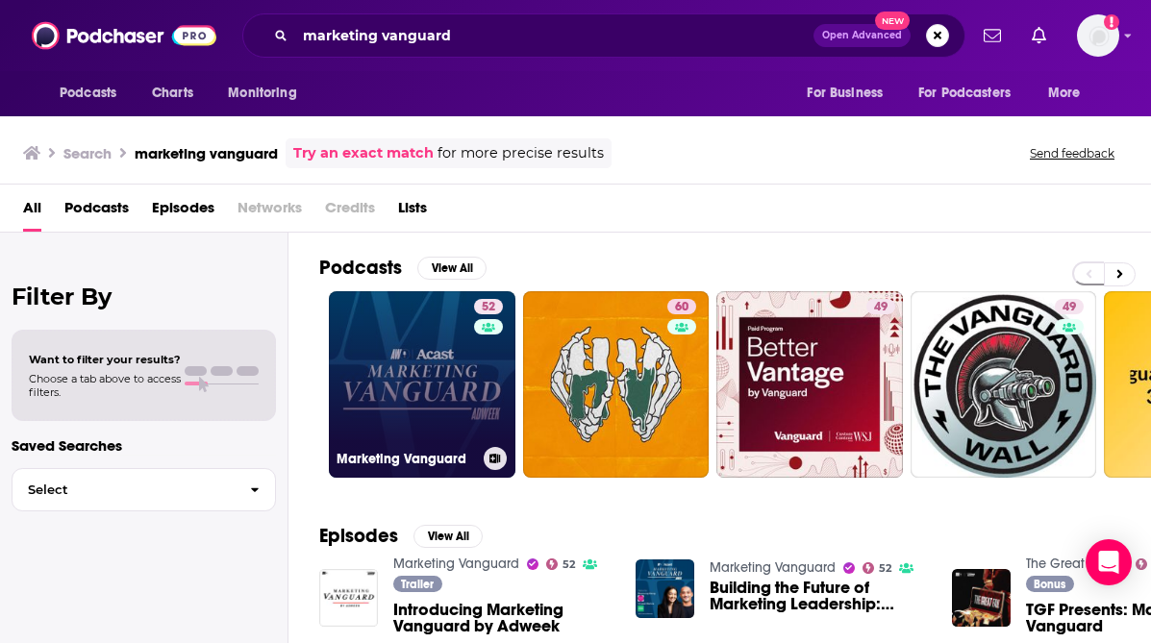  I want to click on span: Open Advanced, so click(862, 36).